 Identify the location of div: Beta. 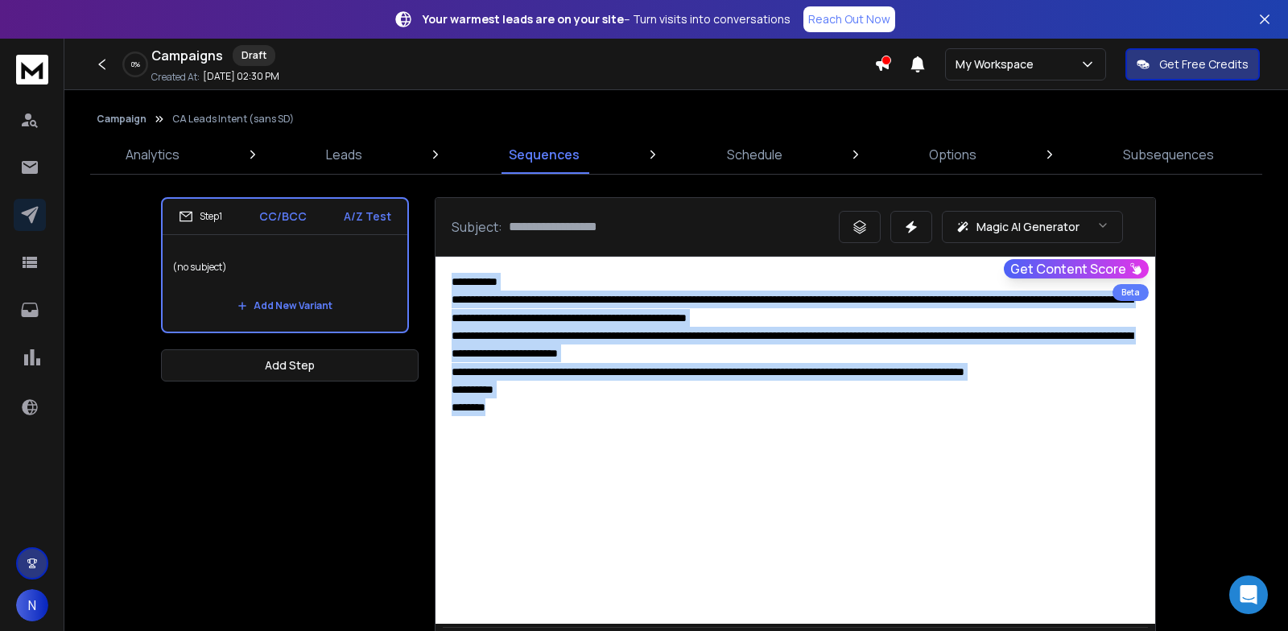
(1130, 292).